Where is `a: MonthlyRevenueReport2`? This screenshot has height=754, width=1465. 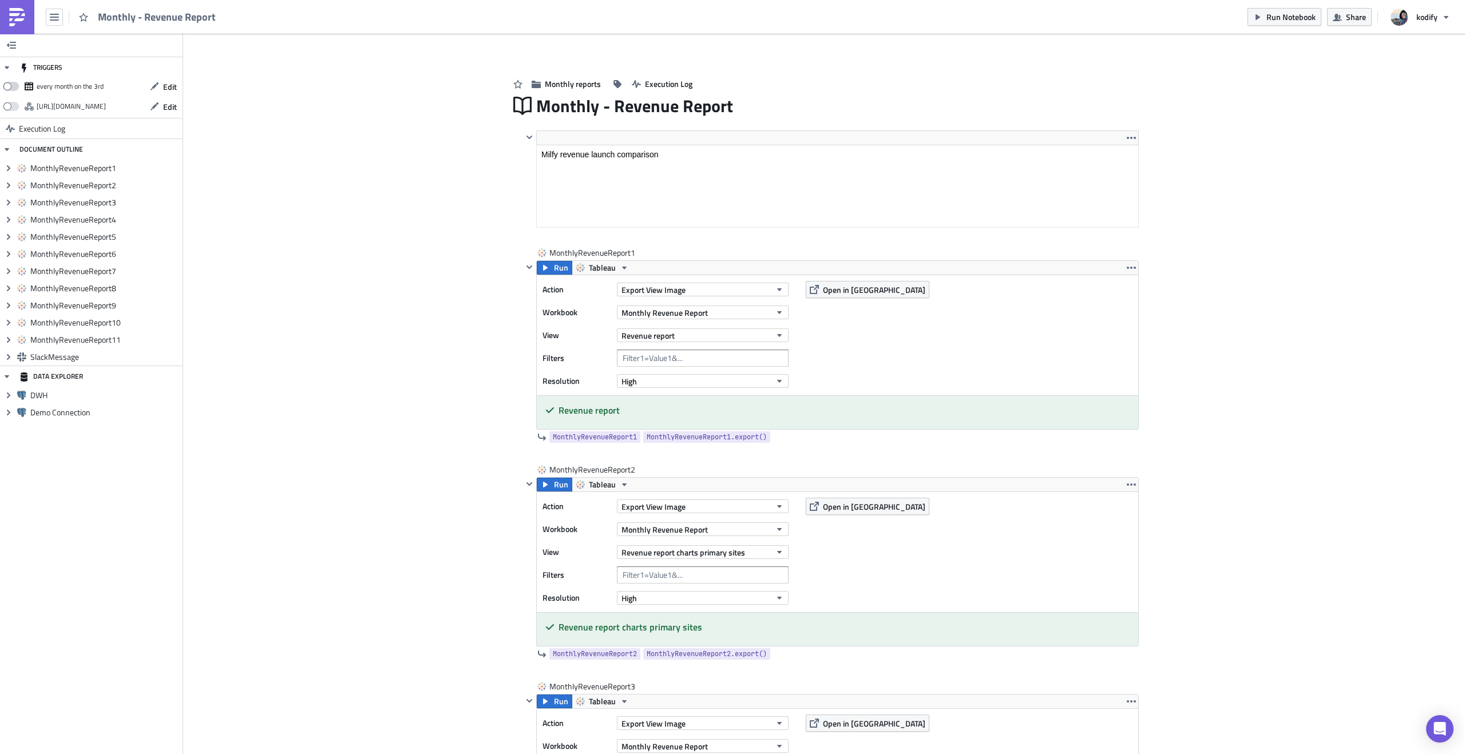
a: MonthlyRevenueReport2 is located at coordinates (595, 654).